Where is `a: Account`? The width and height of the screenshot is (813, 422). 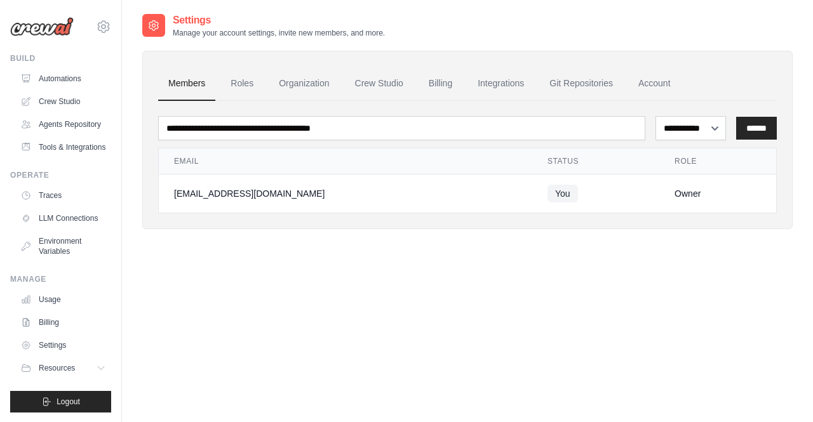 a: Account is located at coordinates (654, 84).